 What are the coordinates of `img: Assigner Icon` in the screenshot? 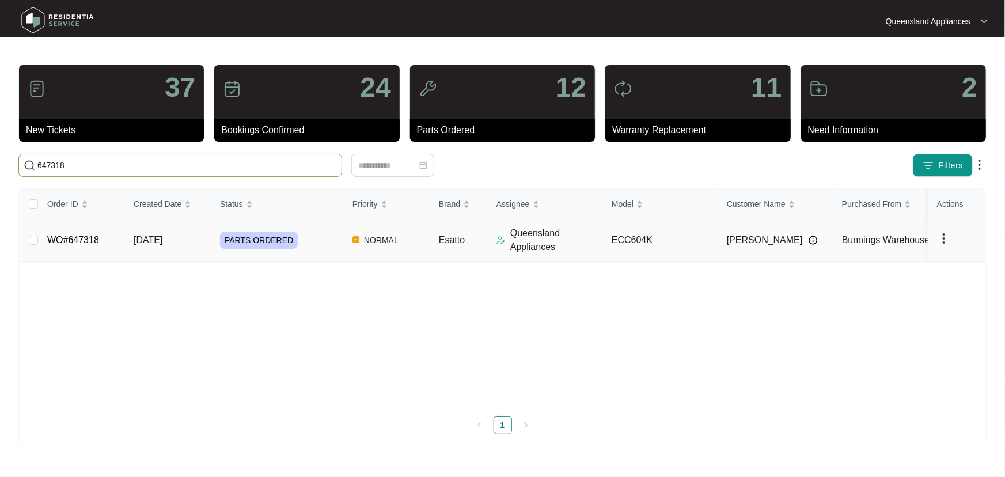 It's located at (501, 240).